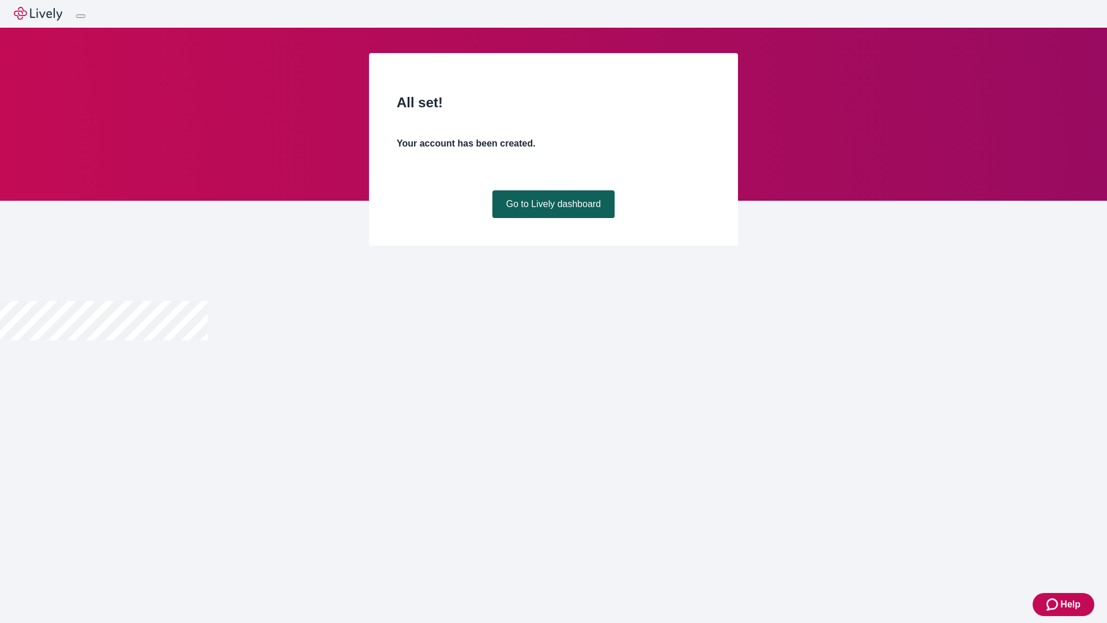 The image size is (1107, 623). Describe the element at coordinates (554, 103) in the screenshot. I see `h2: All set!` at that location.